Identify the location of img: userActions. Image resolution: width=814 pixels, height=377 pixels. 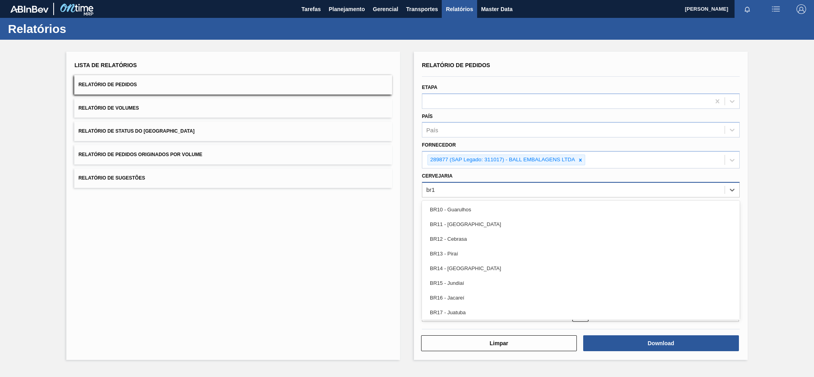
(776, 9).